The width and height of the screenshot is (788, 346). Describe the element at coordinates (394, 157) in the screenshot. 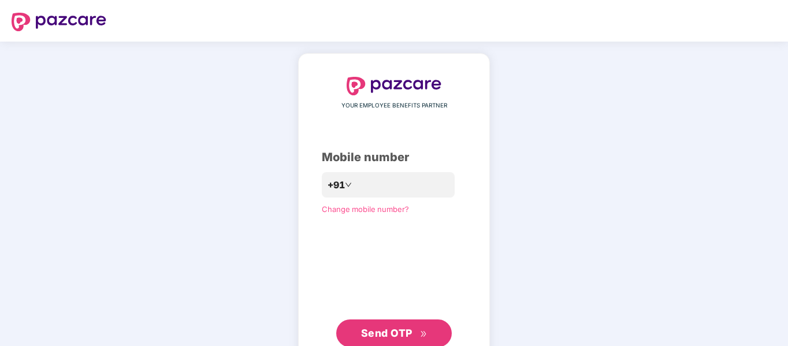

I see `div: Mobile number` at that location.